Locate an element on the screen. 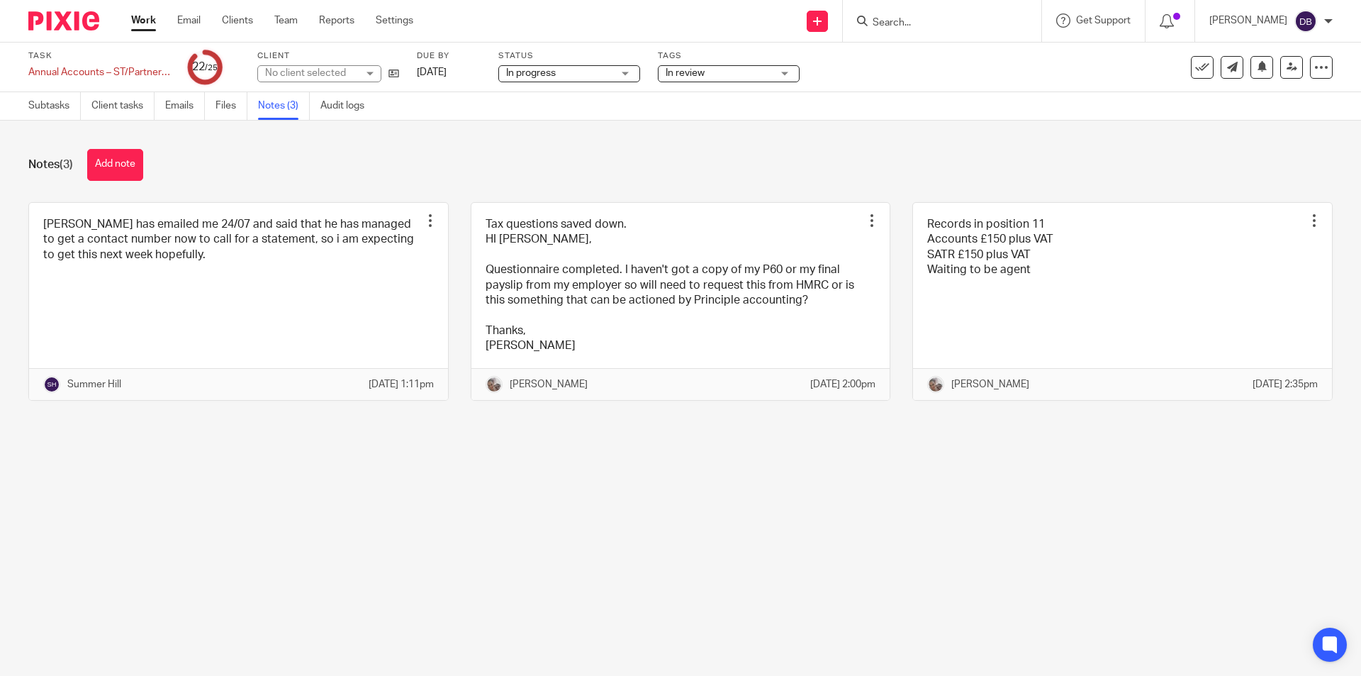 This screenshot has width=1361, height=676. a: Settings is located at coordinates (394, 21).